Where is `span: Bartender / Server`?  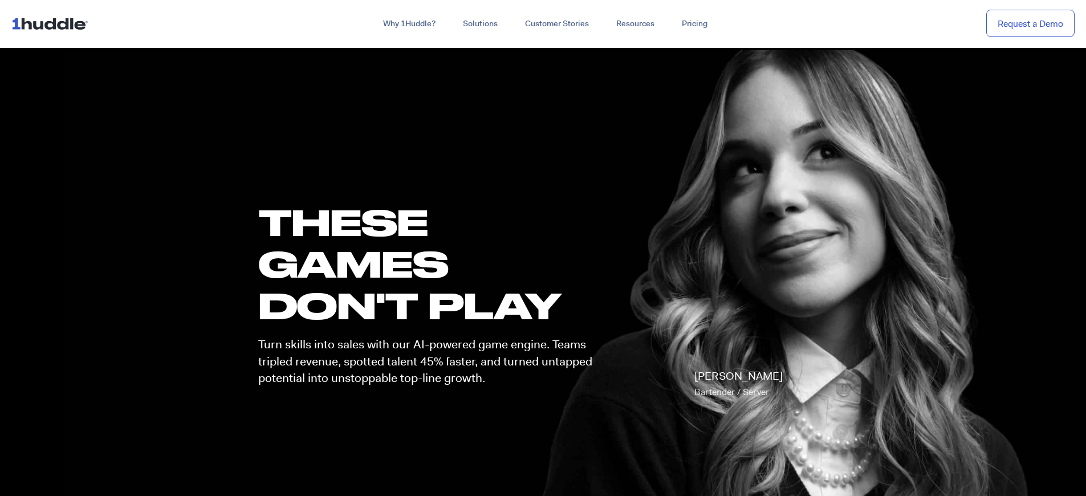
span: Bartender / Server is located at coordinates (731, 392).